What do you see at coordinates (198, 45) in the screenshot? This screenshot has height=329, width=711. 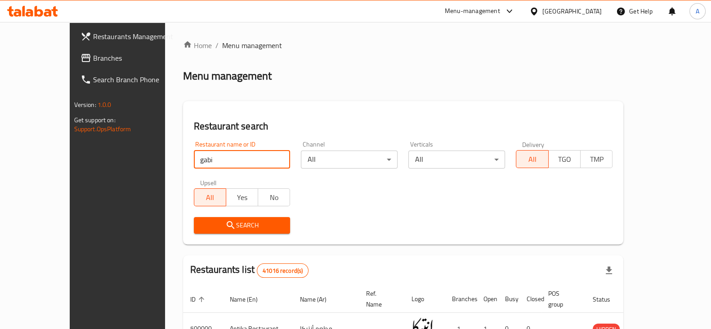 I see `a: Home` at bounding box center [198, 45].